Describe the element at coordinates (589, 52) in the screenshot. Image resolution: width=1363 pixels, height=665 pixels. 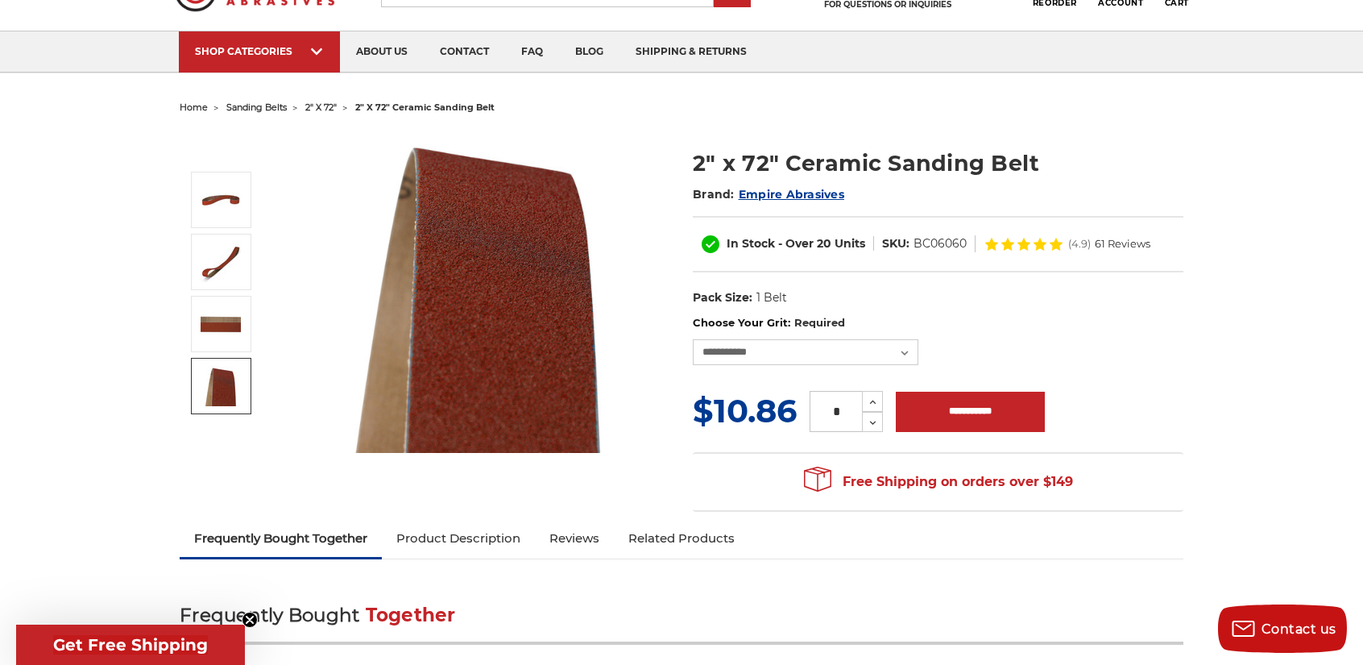
I see `a: blog` at that location.